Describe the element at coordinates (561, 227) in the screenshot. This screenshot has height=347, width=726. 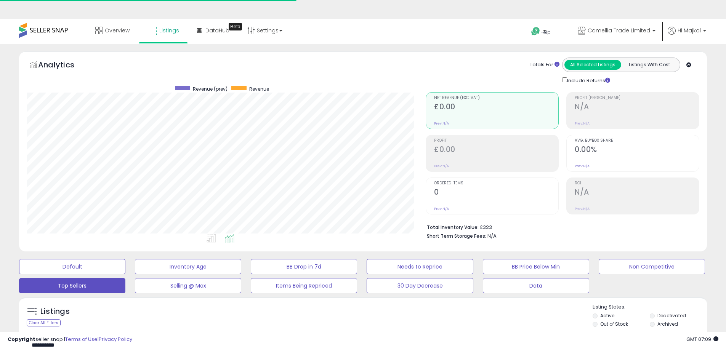
I see `li: £323` at that location.